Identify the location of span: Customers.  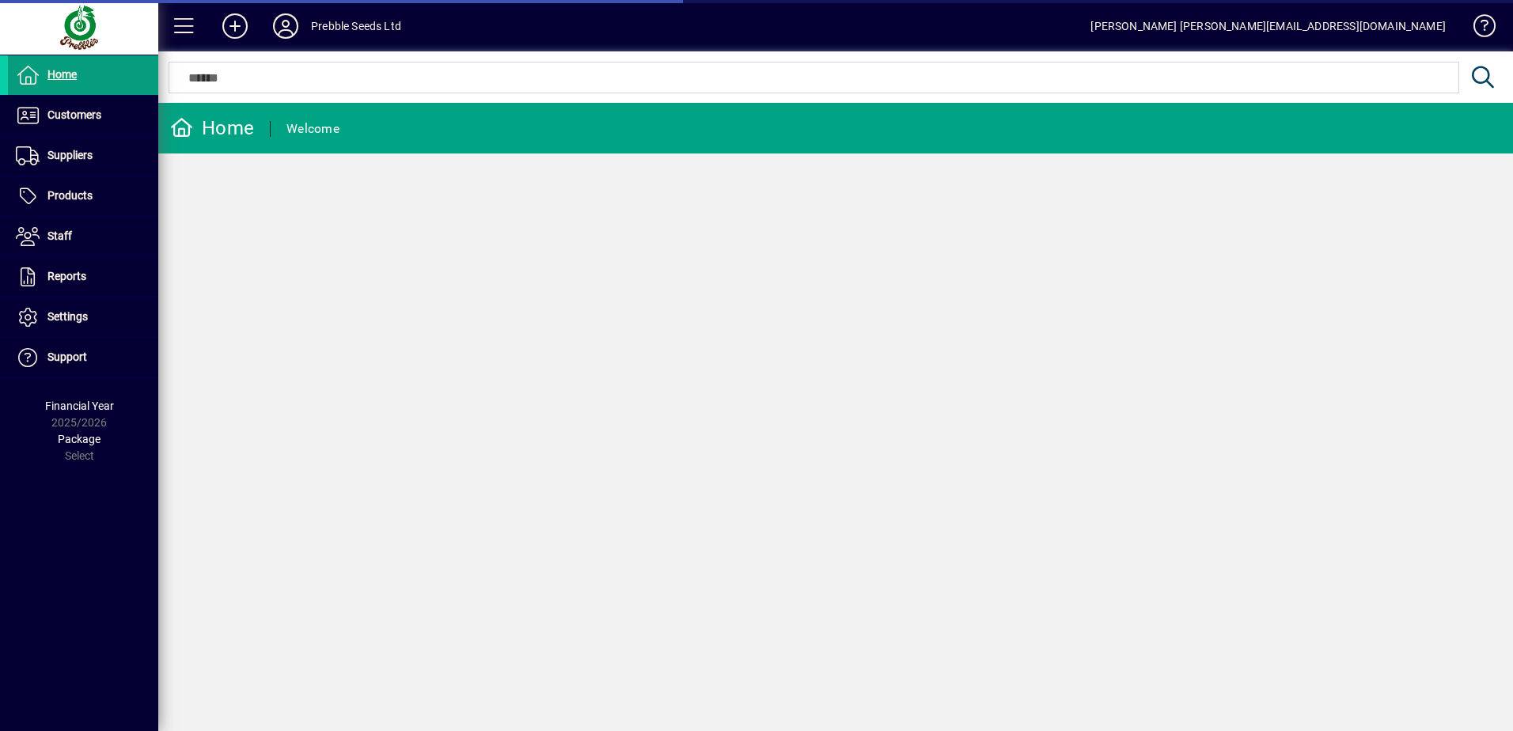
(74, 115).